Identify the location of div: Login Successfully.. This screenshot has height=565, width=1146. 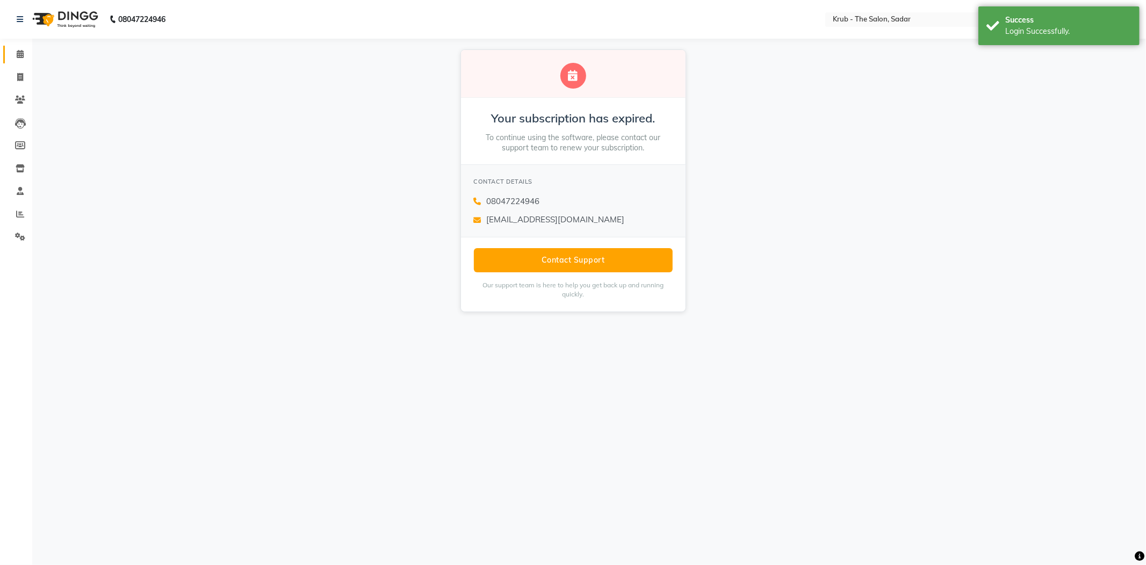
(1068, 31).